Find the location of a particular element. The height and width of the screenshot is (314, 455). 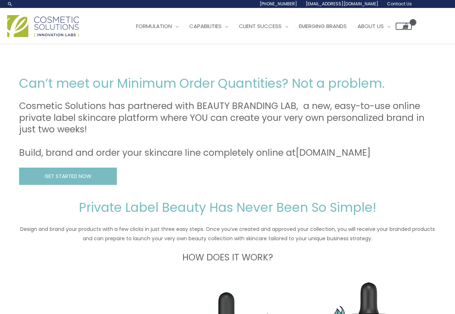

a: View Shopping Cart, empty is located at coordinates (403, 26).